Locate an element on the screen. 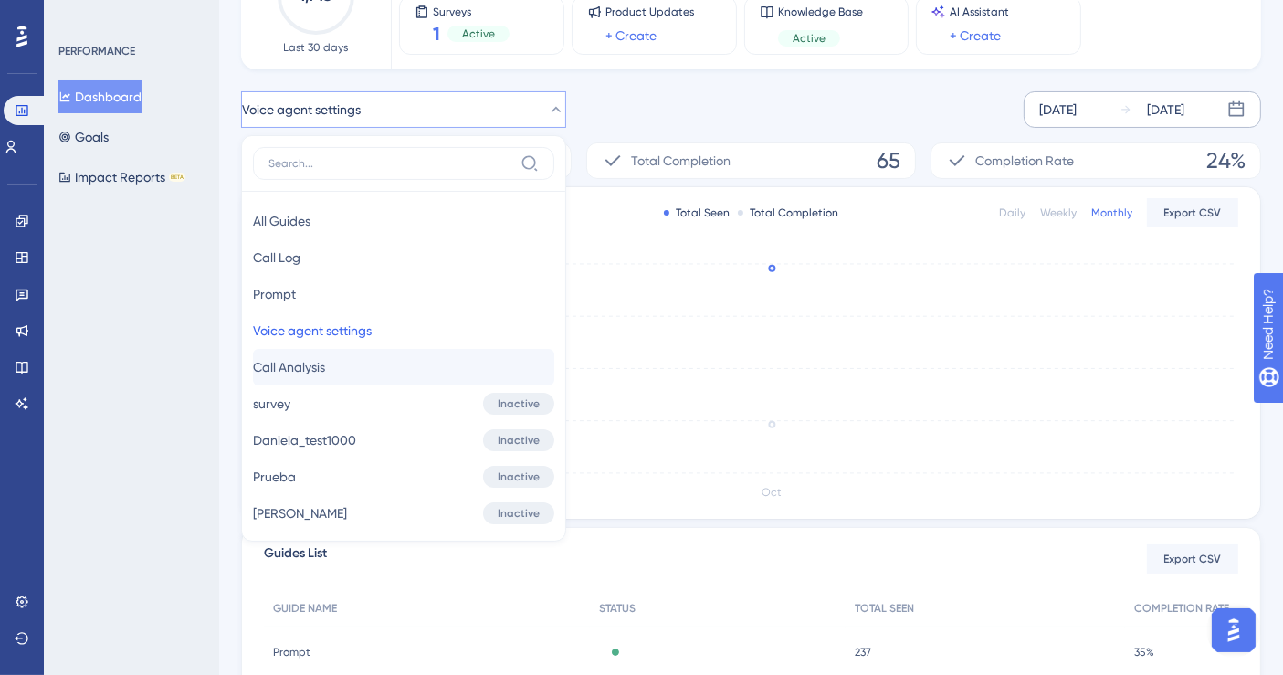 Image resolution: width=1283 pixels, height=675 pixels. div: Total Completion is located at coordinates (788, 213).